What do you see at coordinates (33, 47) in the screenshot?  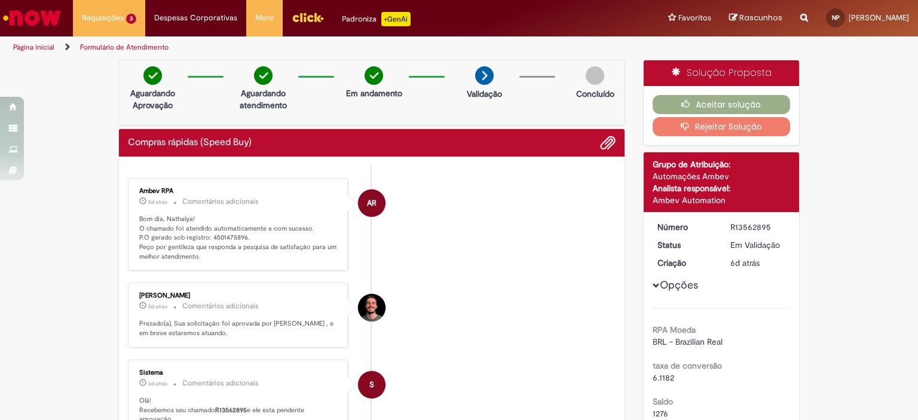 I see `a: Página inicial` at bounding box center [33, 47].